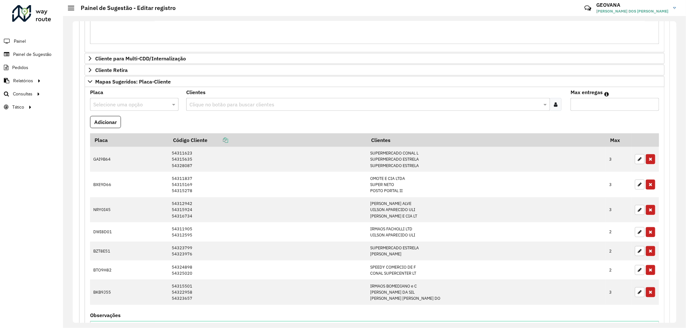 The width and height of the screenshot is (686, 328). Describe the element at coordinates (374, 82) in the screenshot. I see `a: Mapas Sugeridos: Placa-Cliente` at that location.